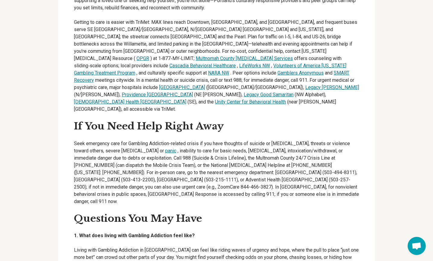 This screenshot has height=261, width=433. What do you see at coordinates (138, 219) in the screenshot?
I see `strong: Questions You May Have` at bounding box center [138, 219].